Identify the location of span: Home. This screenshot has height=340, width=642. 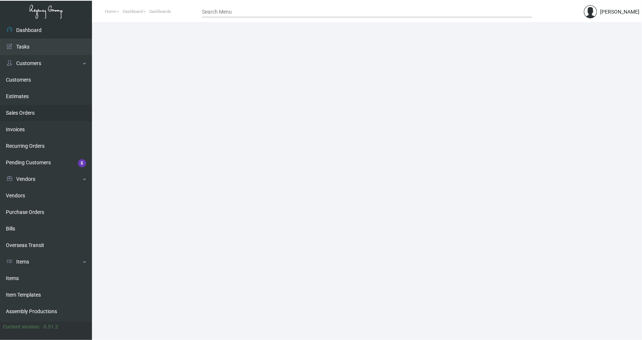
(110, 11).